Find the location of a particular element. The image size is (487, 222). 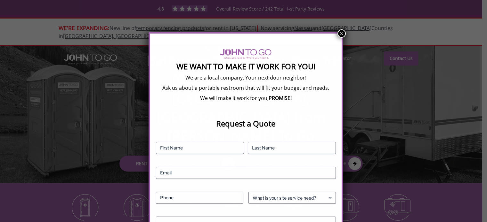

input: First Name is located at coordinates (200, 148).